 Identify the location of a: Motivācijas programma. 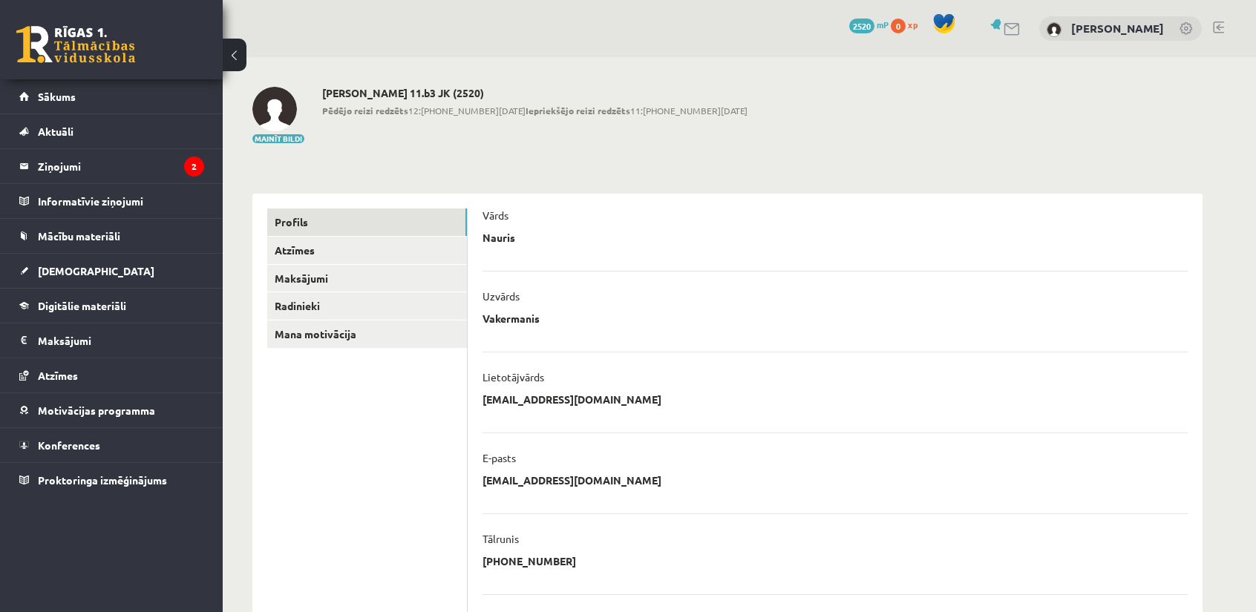
(111, 410).